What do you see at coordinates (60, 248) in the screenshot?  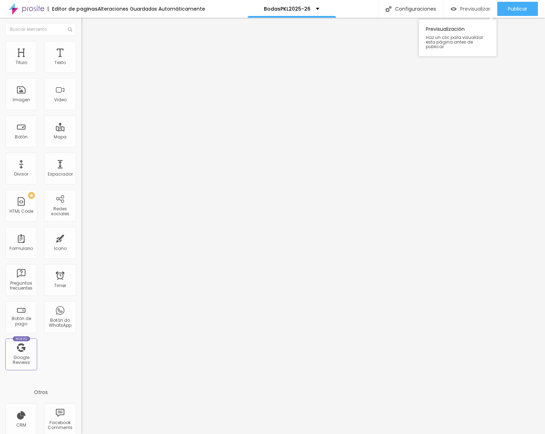 I see `div: Icono` at bounding box center [60, 248].